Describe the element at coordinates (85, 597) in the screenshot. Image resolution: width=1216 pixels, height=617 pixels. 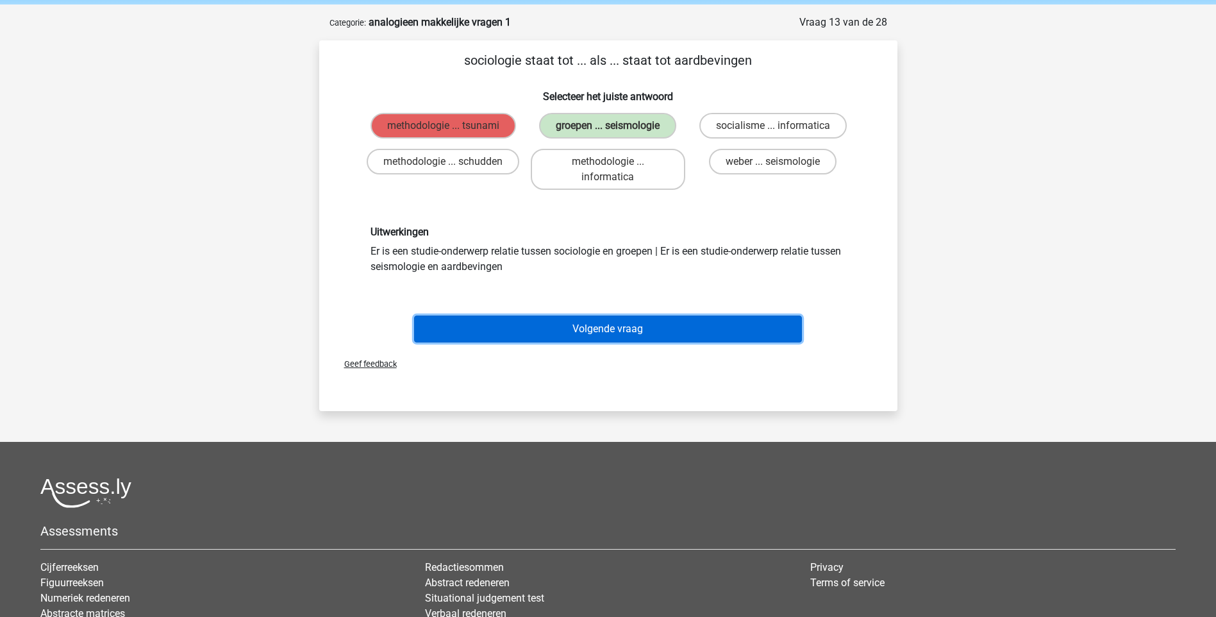
I see `a: Numeriek redeneren` at that location.